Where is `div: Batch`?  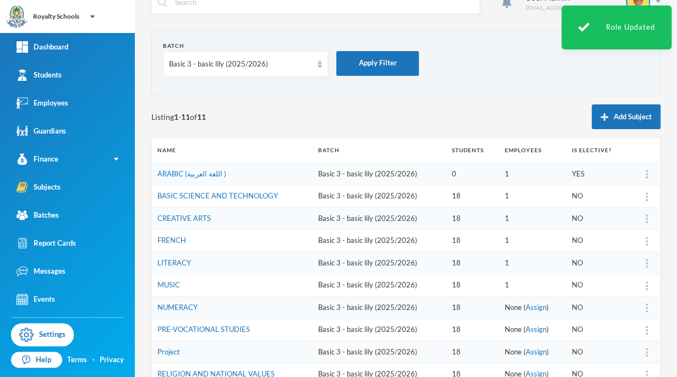
div: Batch is located at coordinates (245, 46).